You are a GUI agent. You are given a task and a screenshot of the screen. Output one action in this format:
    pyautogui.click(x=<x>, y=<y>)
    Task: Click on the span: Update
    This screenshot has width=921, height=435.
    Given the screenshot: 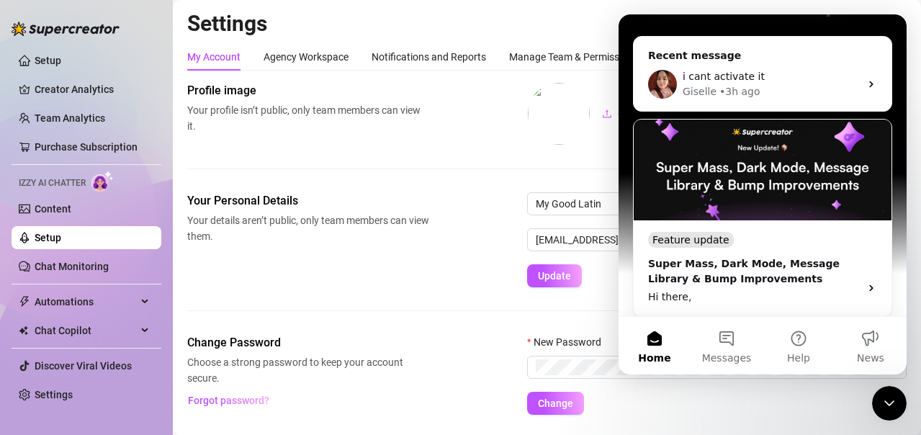 What is the action you would take?
    pyautogui.click(x=554, y=276)
    